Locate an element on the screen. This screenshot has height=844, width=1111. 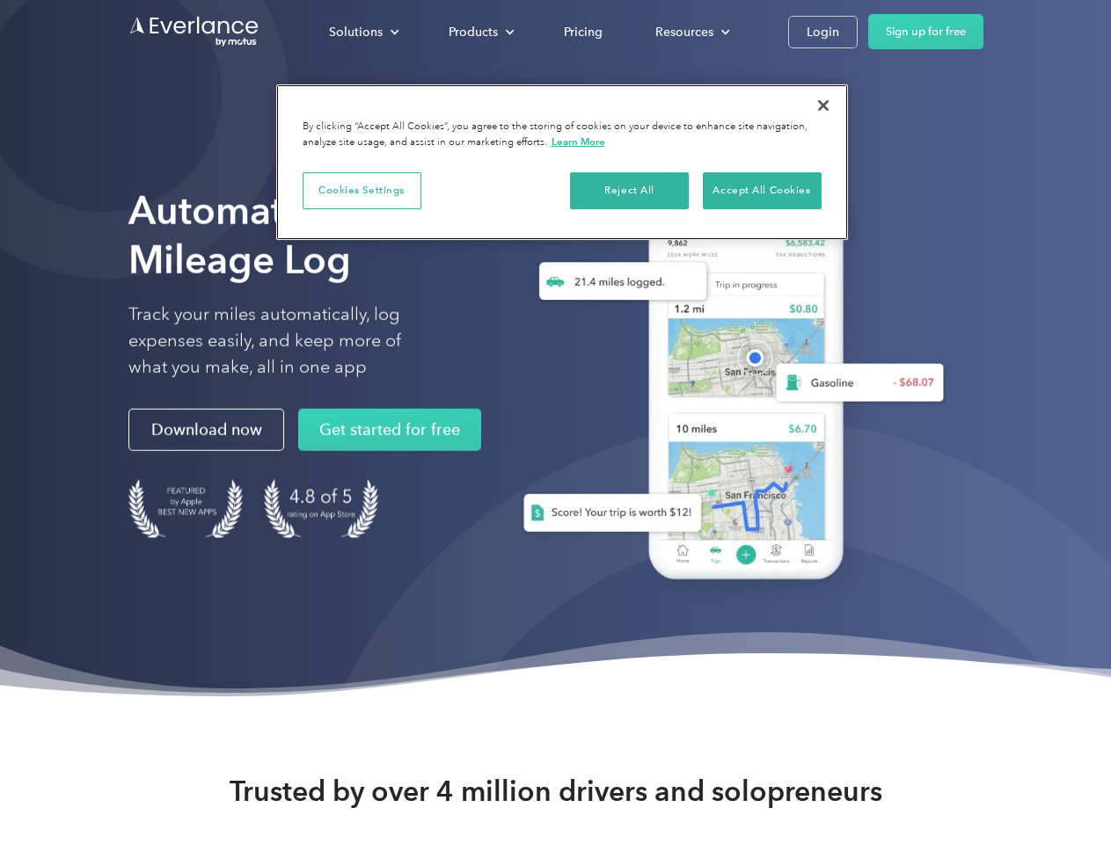
img: Badge for Featured by Apple Best New Apps is located at coordinates (186, 508).